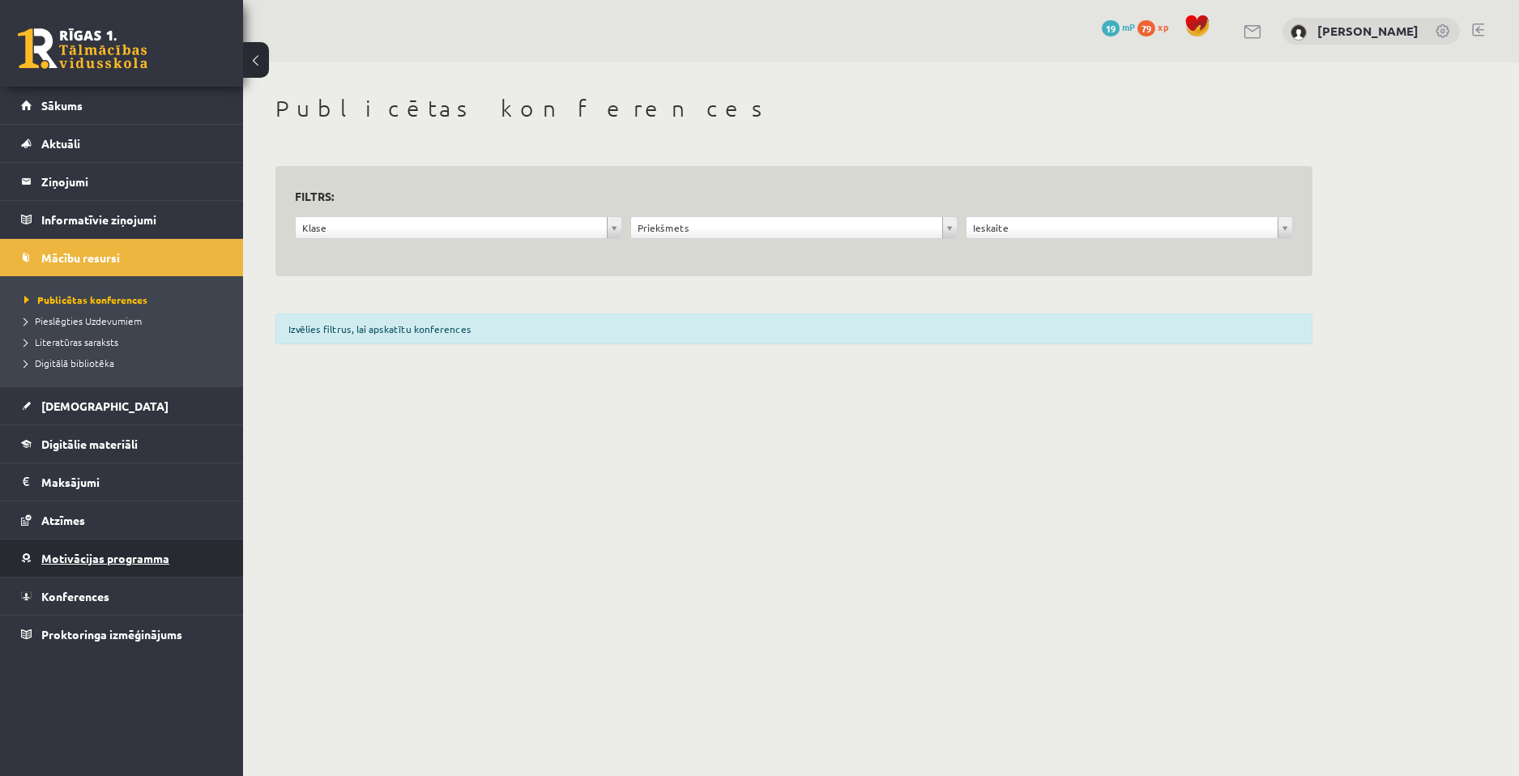 The image size is (1519, 776). What do you see at coordinates (132, 181) in the screenshot?
I see `legend: Ziņojumi` at bounding box center [132, 181].